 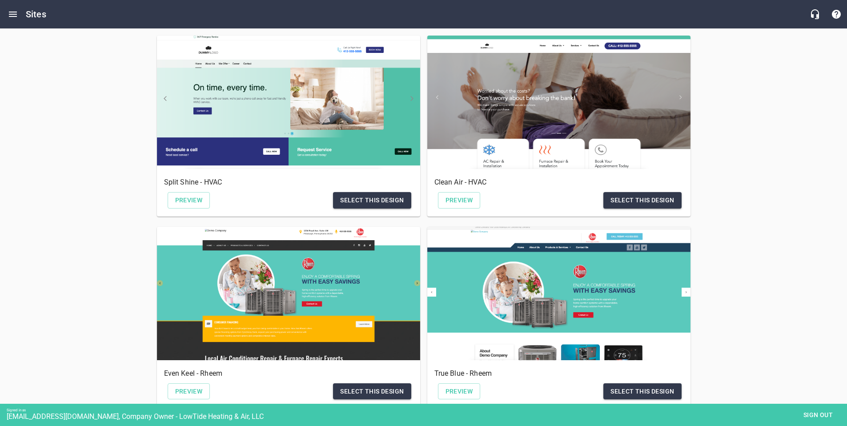 What do you see at coordinates (559, 182) in the screenshot?
I see `h6: Clean Air - HVAC` at bounding box center [559, 182].